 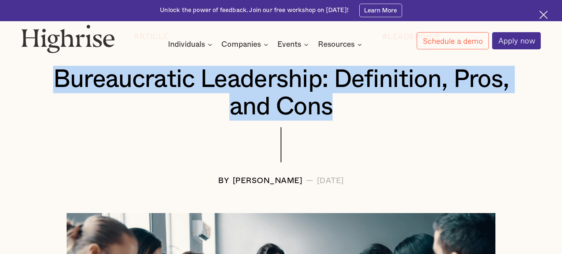 I want to click on h1: Bureaucratic Leadership: Definition, Pros, and Cons, so click(x=281, y=93).